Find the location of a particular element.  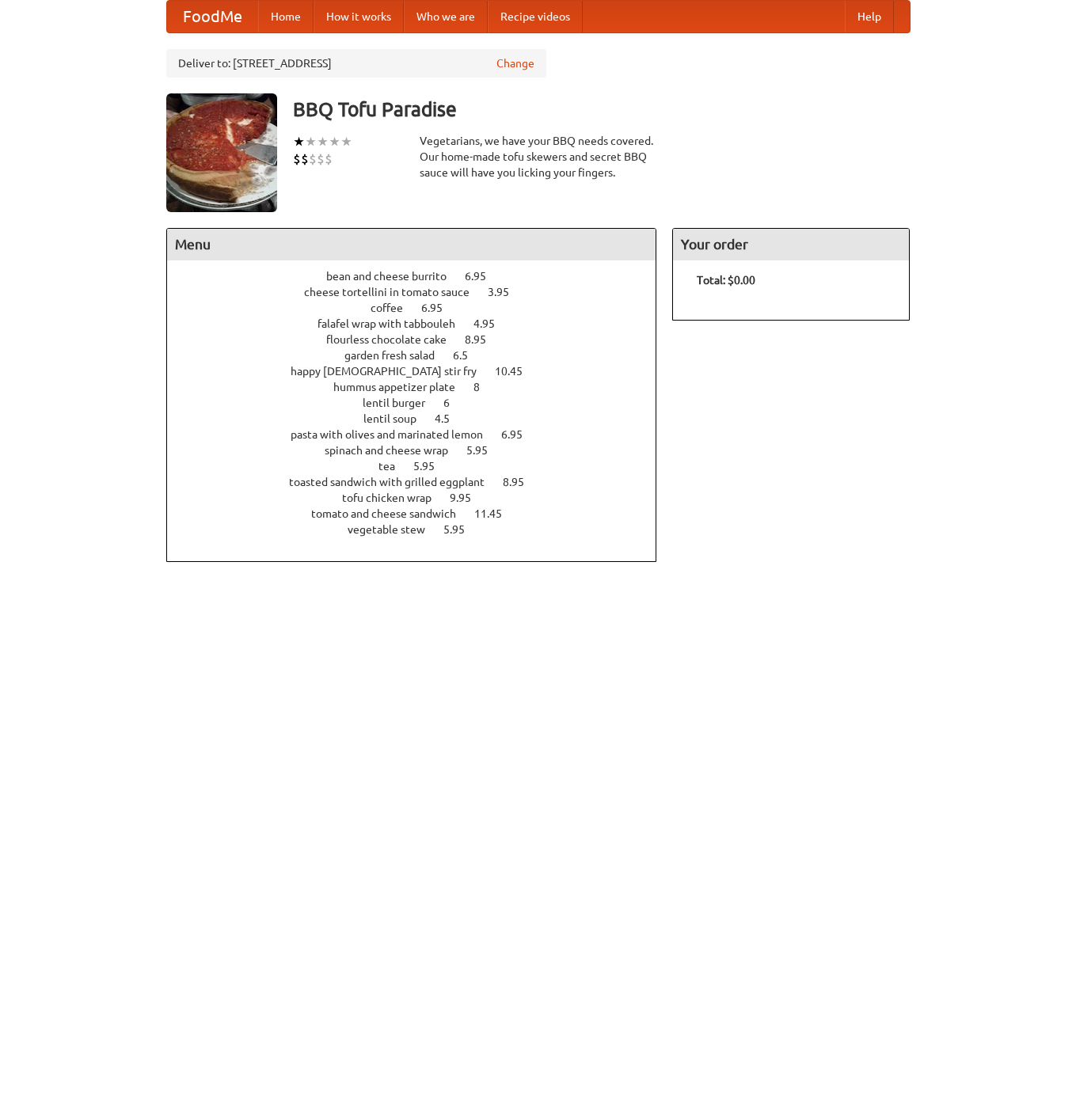

a: garden fresh salad 6.5 is located at coordinates (420, 355).